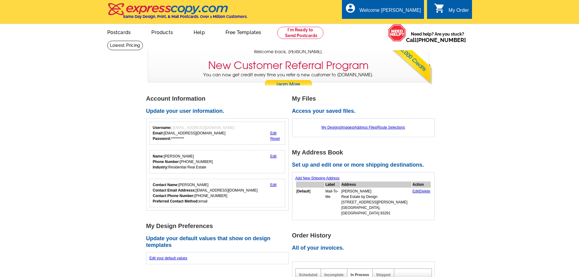 The width and height of the screenshot is (579, 277). I want to click on strong: Contact Email Addresss:, so click(174, 190).